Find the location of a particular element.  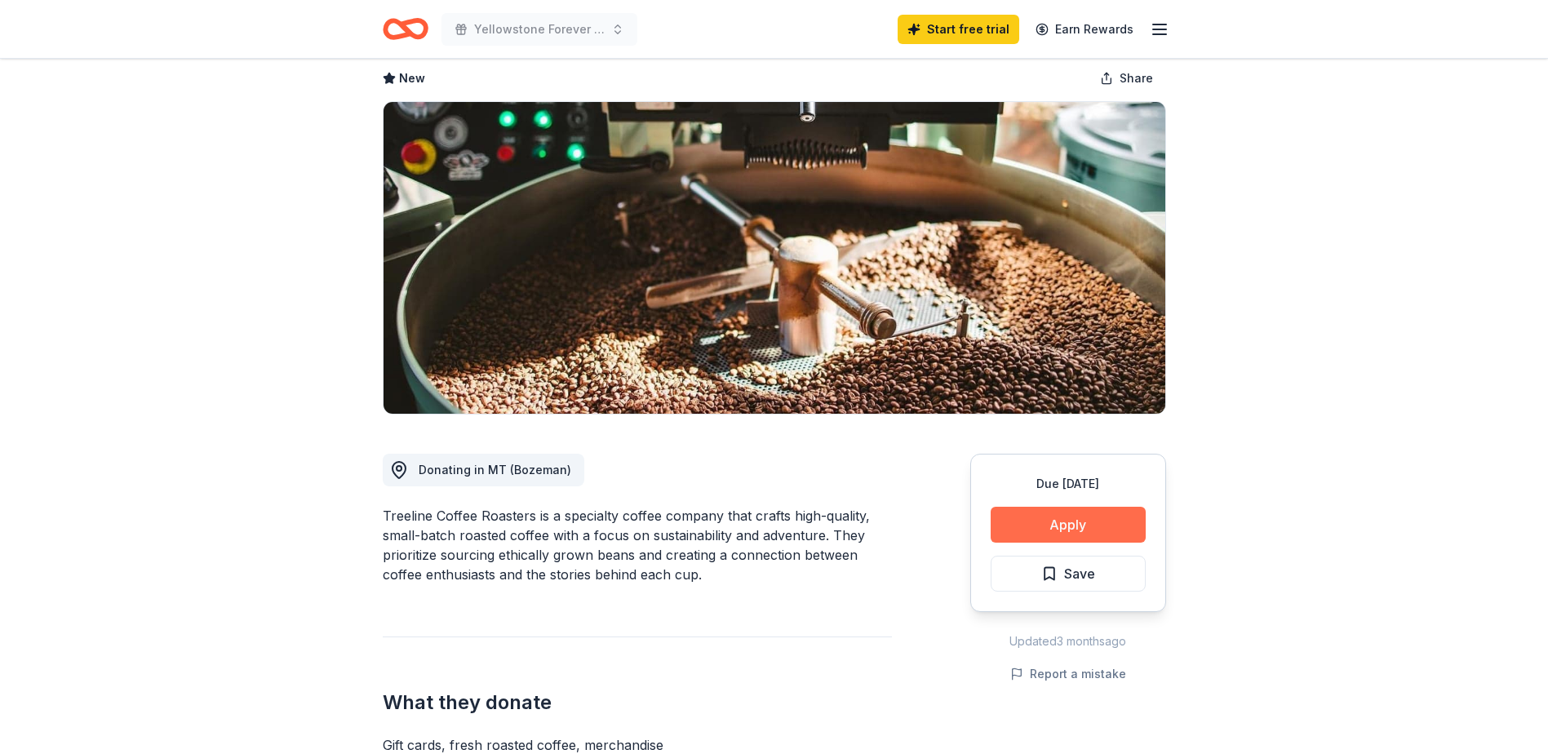

h2: What they donate is located at coordinates (637, 702).